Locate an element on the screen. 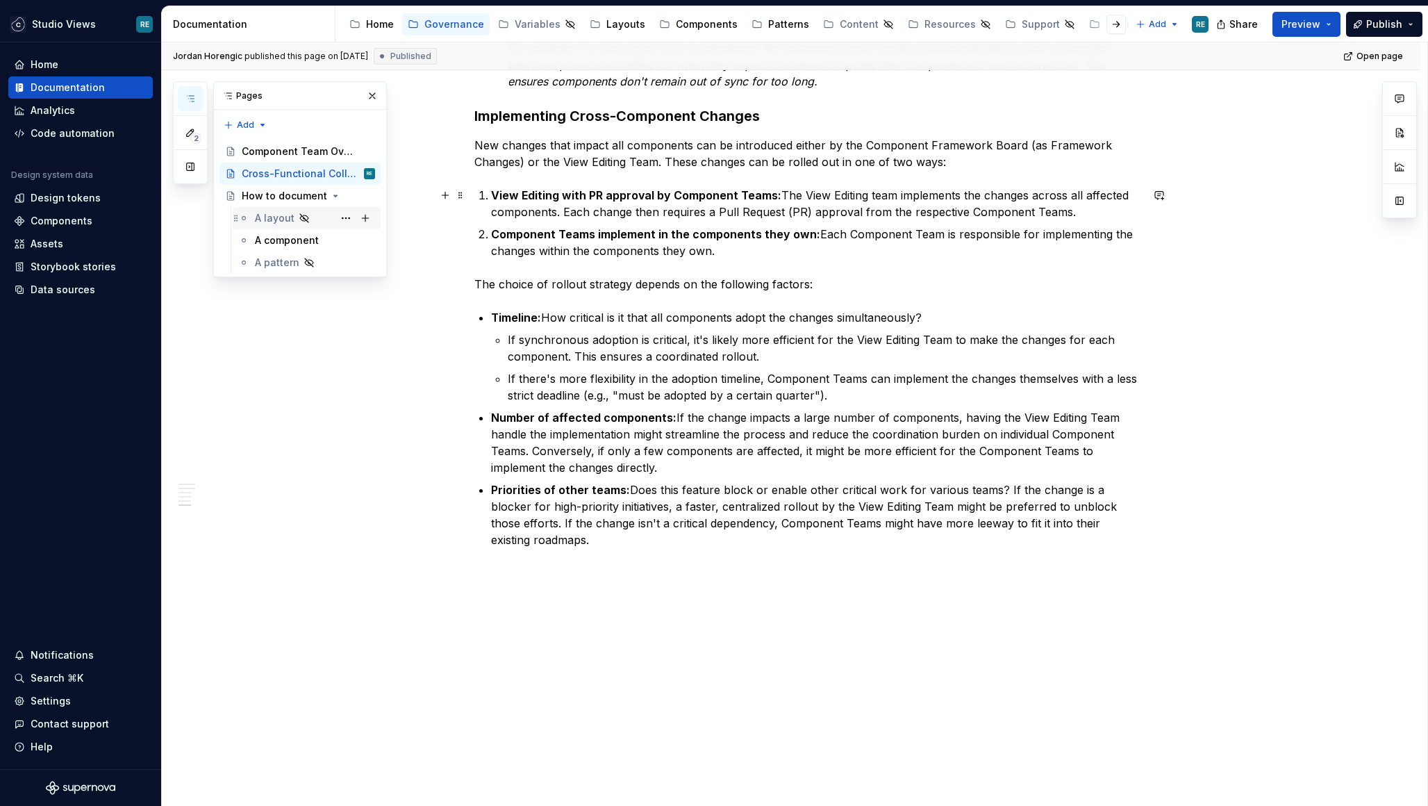 The height and width of the screenshot is (806, 1428). p: If synchronous adoption is critical, it's likely more efficient for the View Editing Team to make... is located at coordinates (824, 348).